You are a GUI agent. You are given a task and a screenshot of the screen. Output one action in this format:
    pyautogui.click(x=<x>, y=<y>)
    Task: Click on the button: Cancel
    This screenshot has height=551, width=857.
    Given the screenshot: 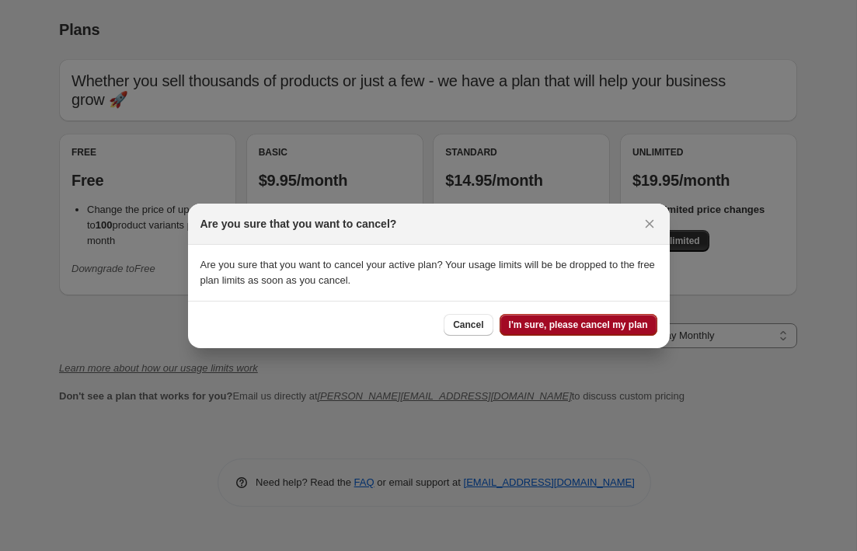 What is the action you would take?
    pyautogui.click(x=468, y=325)
    